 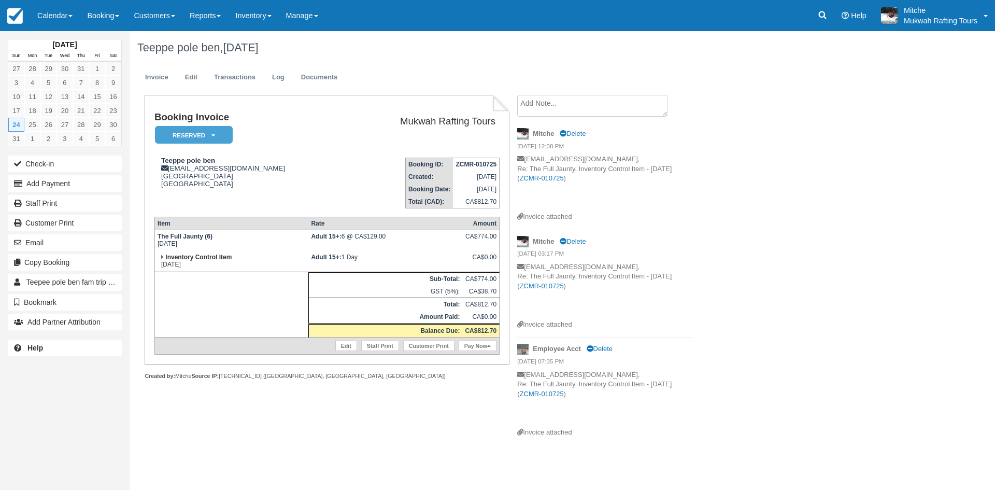 I want to click on th: Balance Due:, so click(x=385, y=331).